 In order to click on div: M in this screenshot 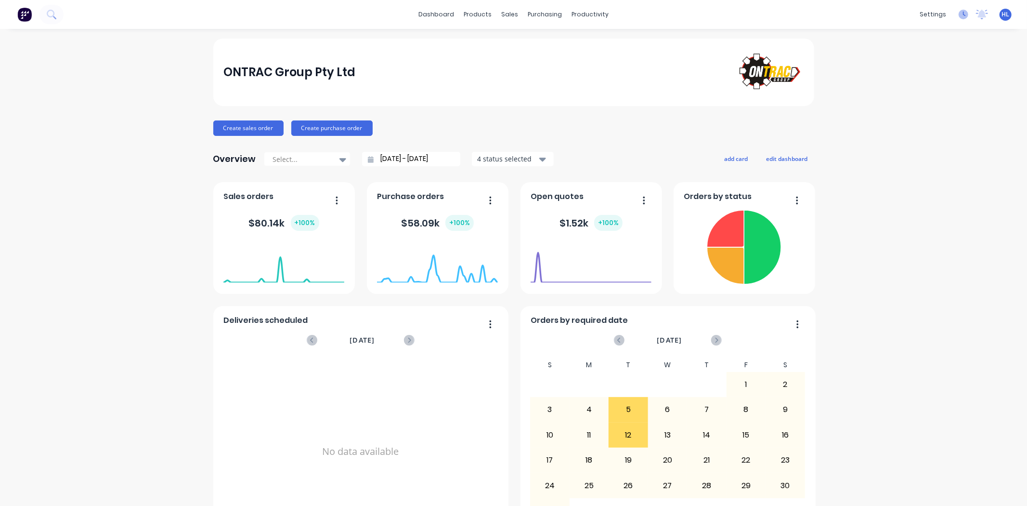, I will do `click(589, 365)`.